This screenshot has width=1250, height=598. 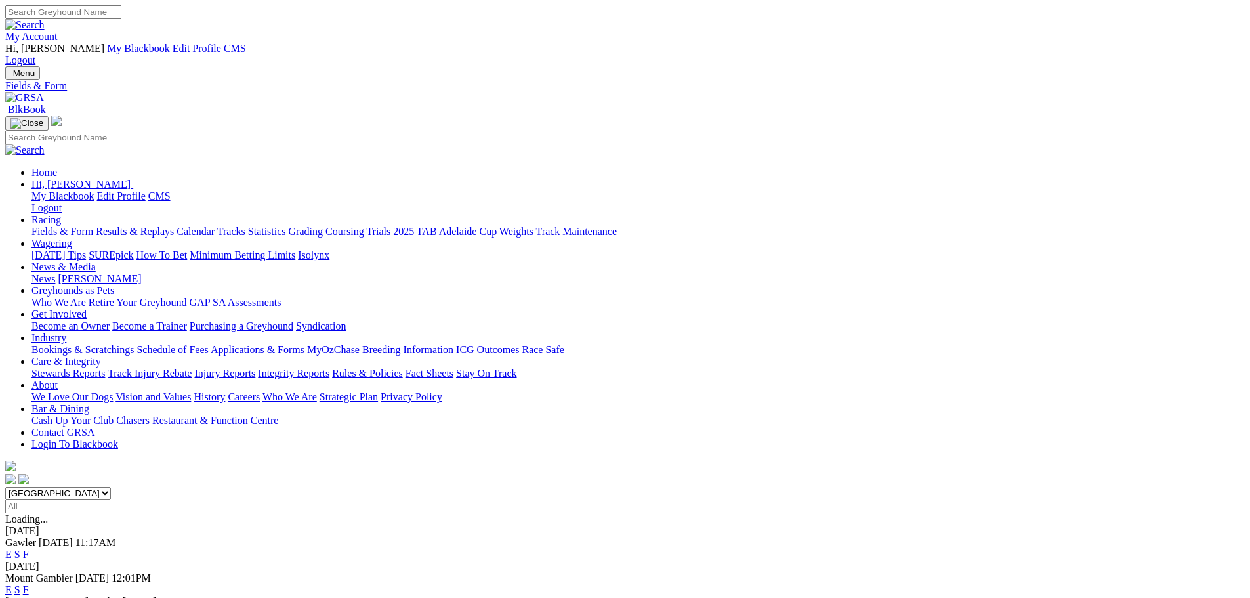 What do you see at coordinates (244, 396) in the screenshot?
I see `a: Careers` at bounding box center [244, 396].